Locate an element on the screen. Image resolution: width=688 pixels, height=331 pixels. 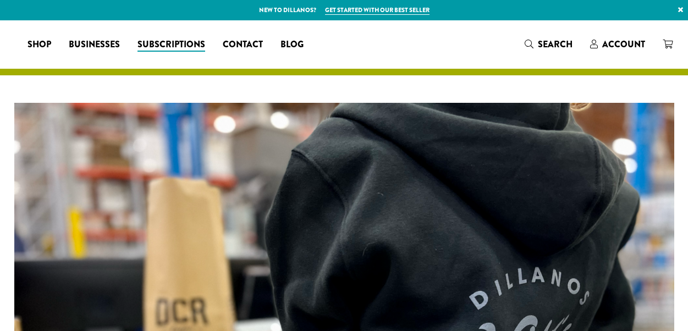
a: Shop is located at coordinates (39, 45).